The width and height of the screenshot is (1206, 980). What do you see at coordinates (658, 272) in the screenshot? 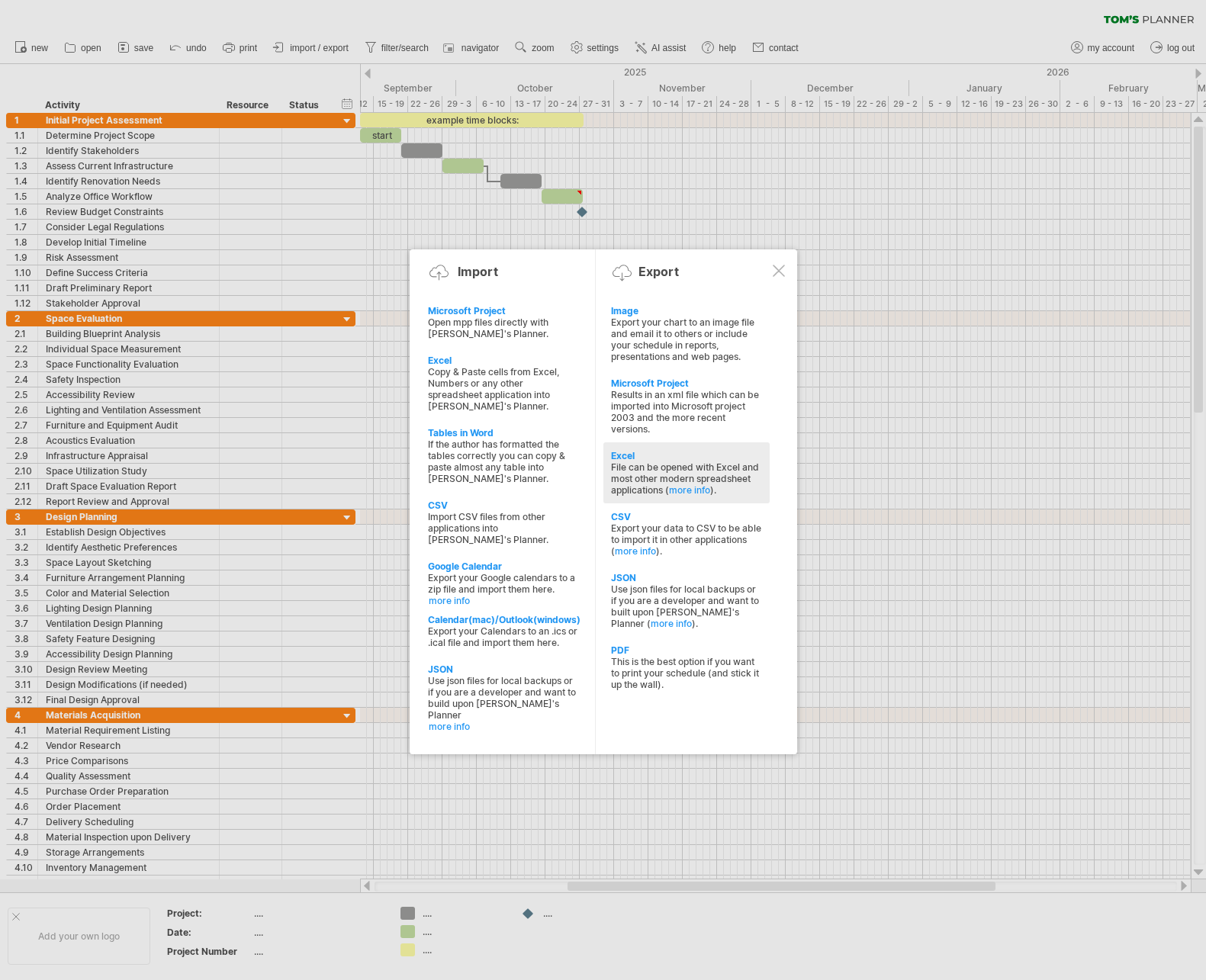
I see `div: Export` at bounding box center [658, 272].